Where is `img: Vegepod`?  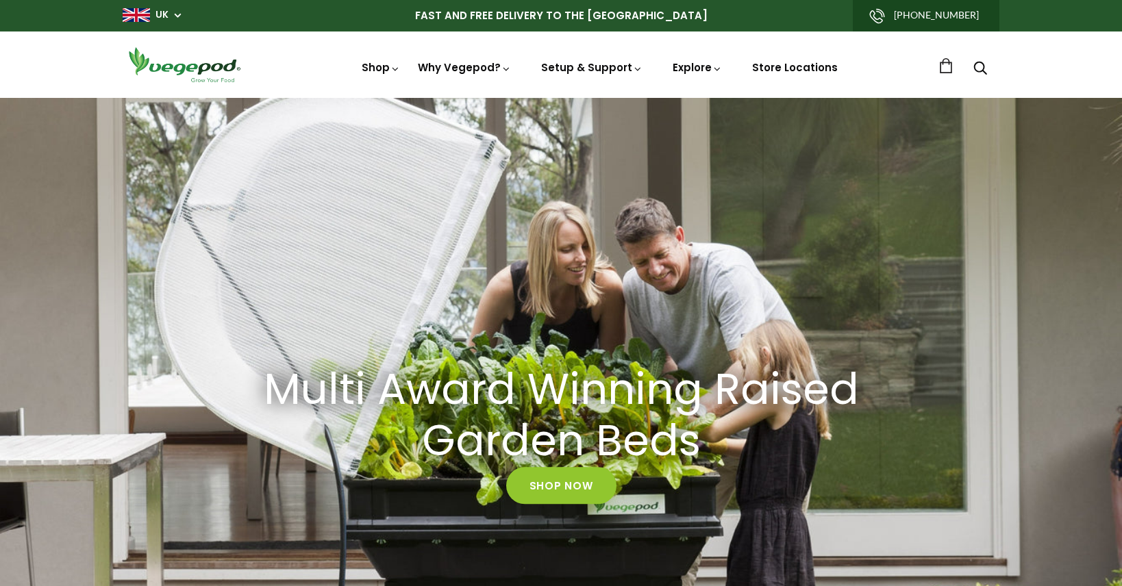 img: Vegepod is located at coordinates (184, 64).